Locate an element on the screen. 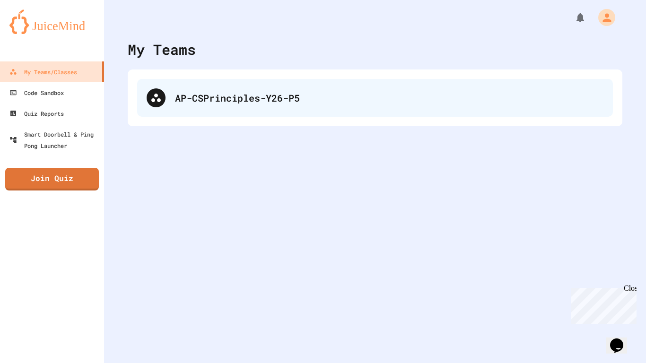  div: Quiz Reports is located at coordinates (36, 113).